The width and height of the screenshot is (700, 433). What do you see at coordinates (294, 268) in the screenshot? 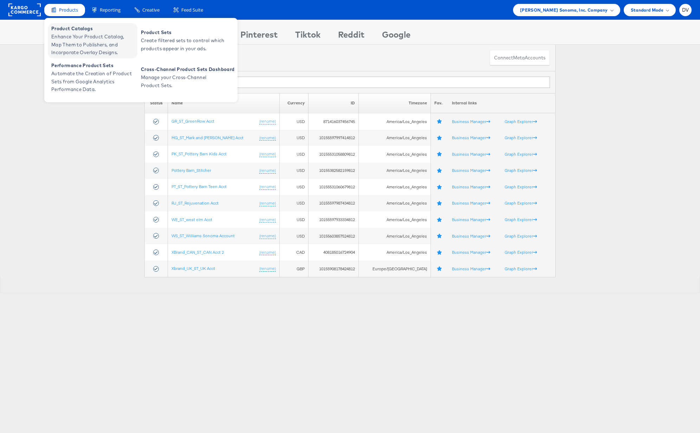
I see `td: GBP` at bounding box center [294, 268].